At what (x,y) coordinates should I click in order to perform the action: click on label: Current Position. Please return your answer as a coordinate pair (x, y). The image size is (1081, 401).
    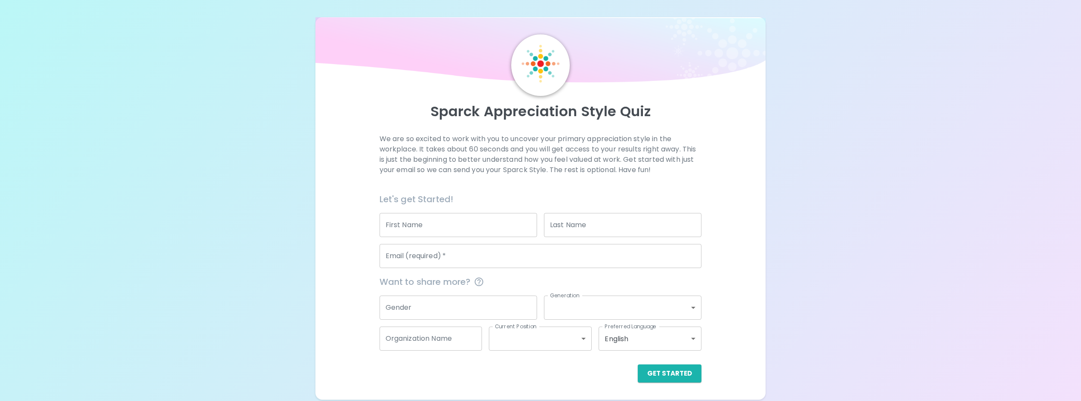
    Looking at the image, I should click on (515, 326).